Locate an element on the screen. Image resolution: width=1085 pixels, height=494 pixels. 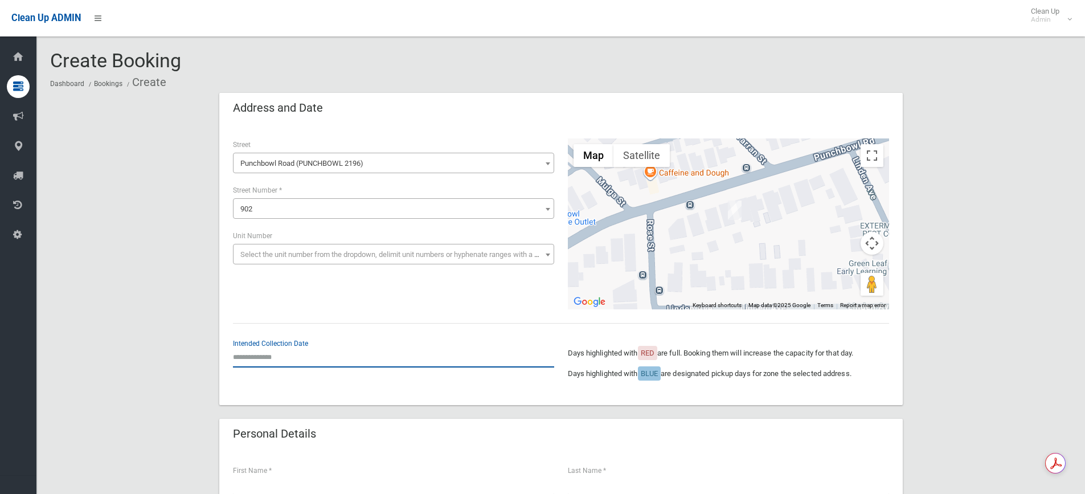
button: Map camera controls is located at coordinates (872, 243).